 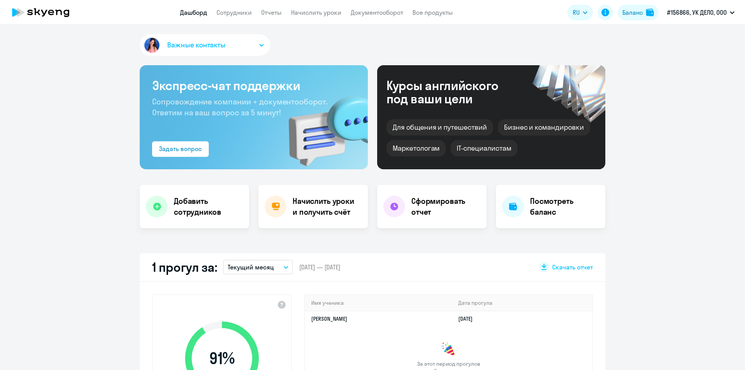 I want to click on a: Балансbalance, so click(x=638, y=12).